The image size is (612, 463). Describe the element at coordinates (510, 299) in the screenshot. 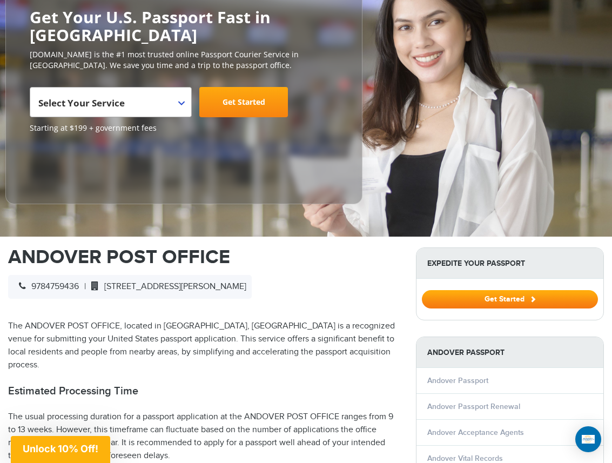

I see `button: Get Started` at that location.